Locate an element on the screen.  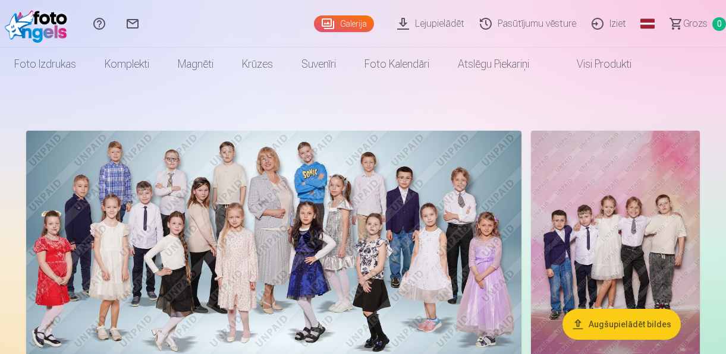
a: Atslēgu piekariņi is located at coordinates (493, 64).